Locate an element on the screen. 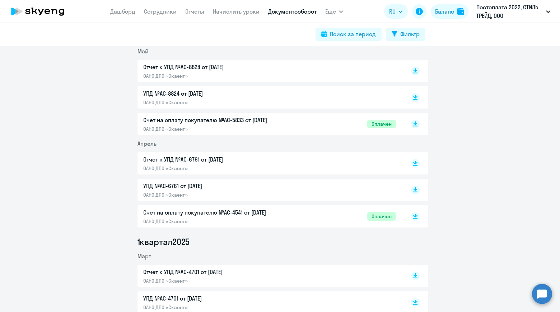  div: Баланс is located at coordinates (444, 11).